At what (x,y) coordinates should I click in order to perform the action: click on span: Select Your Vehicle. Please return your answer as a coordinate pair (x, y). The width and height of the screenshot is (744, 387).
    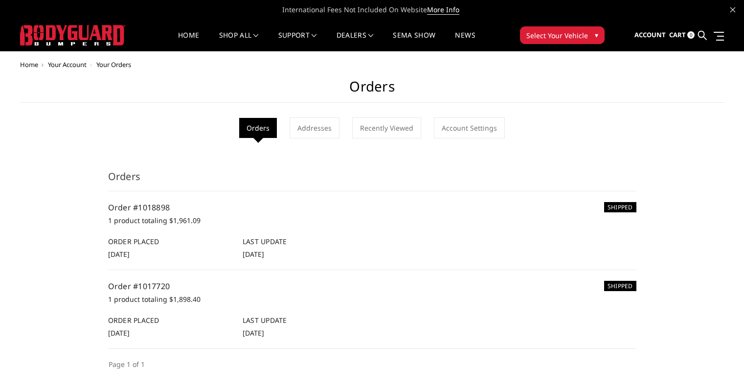
    Looking at the image, I should click on (557, 35).